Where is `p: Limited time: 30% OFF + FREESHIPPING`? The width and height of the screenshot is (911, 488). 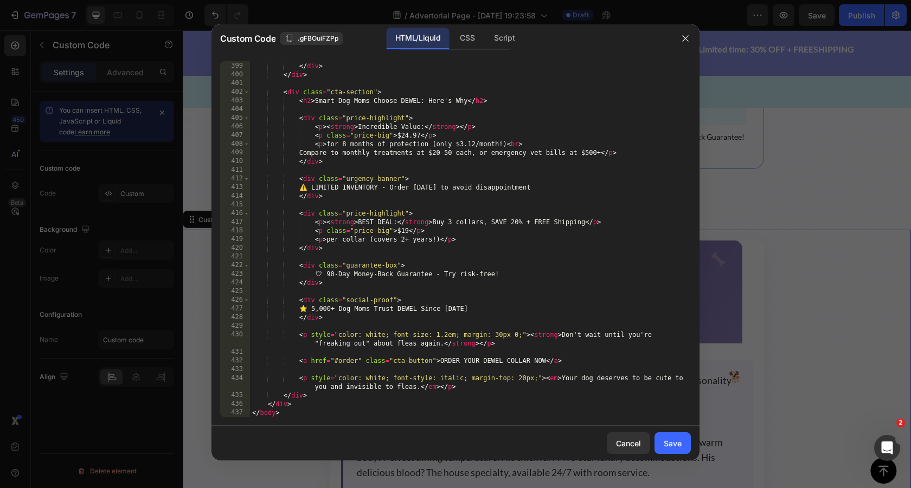
p: Limited time: 30% OFF + FREESHIPPING is located at coordinates (570, 19).